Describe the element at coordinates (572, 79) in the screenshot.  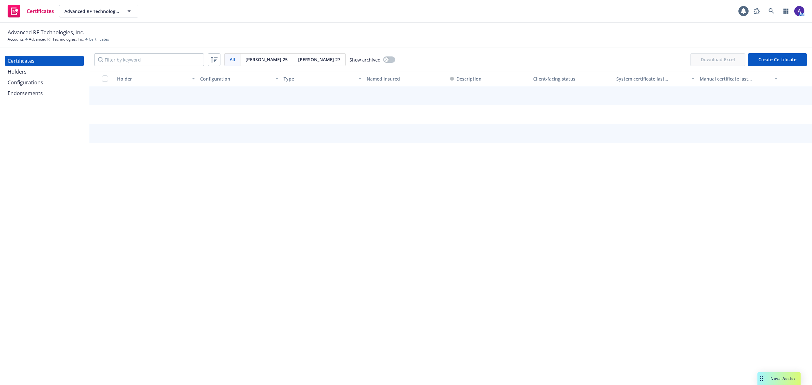
I see `div: Client-facing status` at that location.